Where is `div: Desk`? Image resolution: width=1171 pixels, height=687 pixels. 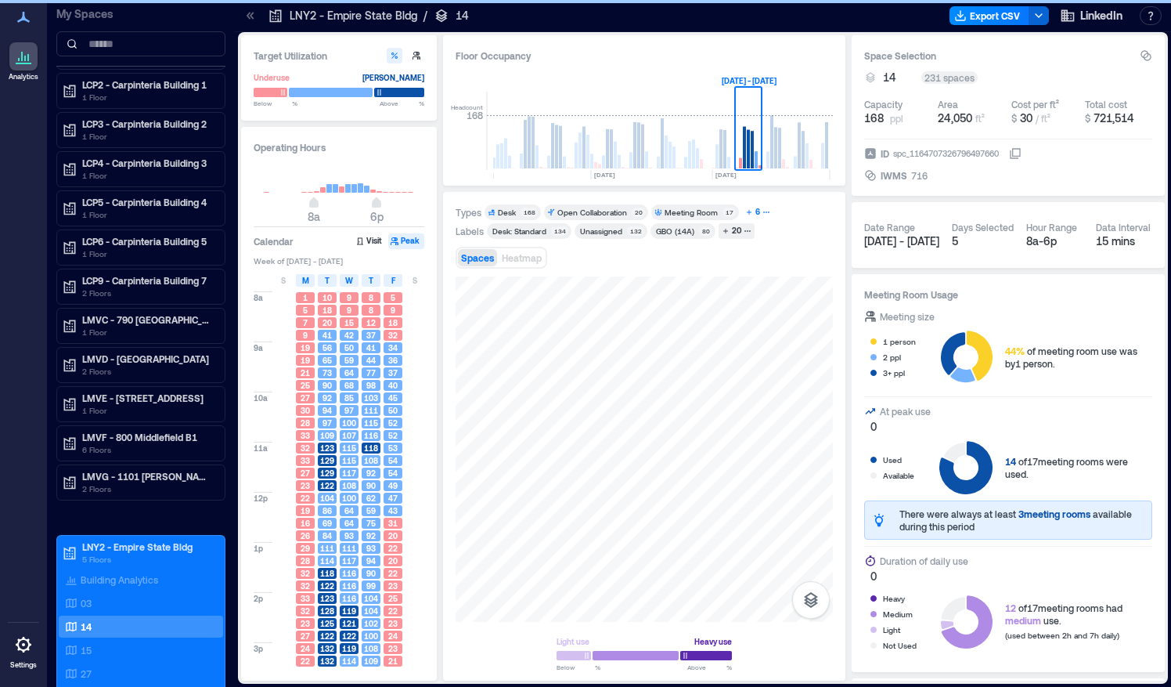 div: Desk is located at coordinates (507, 212).